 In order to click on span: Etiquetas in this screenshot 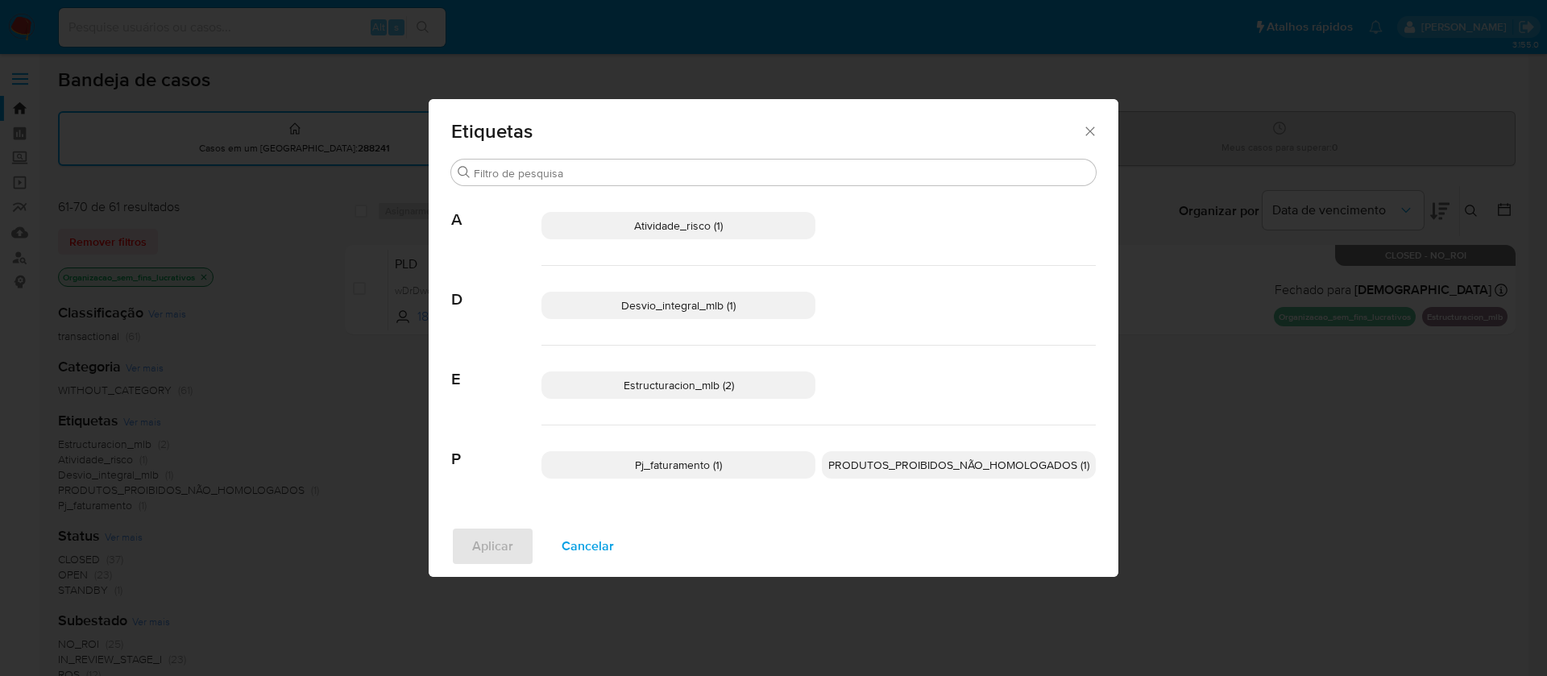, I will do `click(766, 131)`.